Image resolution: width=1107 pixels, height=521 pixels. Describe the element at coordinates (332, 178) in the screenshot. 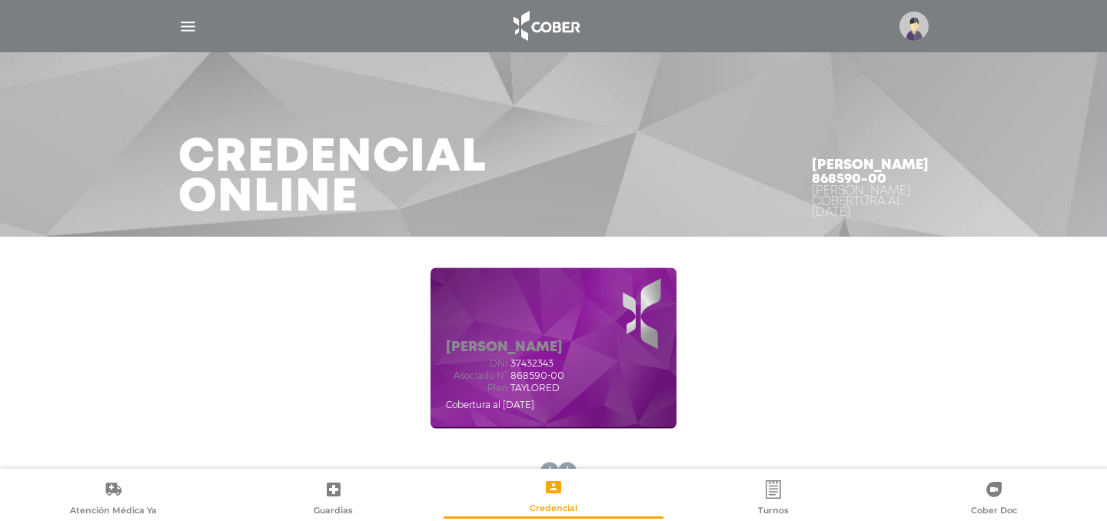

I see `h3: Credencial Online` at that location.